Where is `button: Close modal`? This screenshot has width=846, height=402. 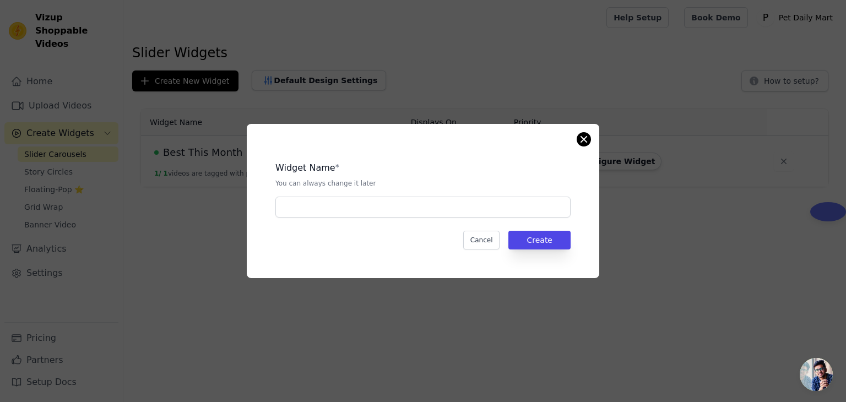 button: Close modal is located at coordinates (584, 139).